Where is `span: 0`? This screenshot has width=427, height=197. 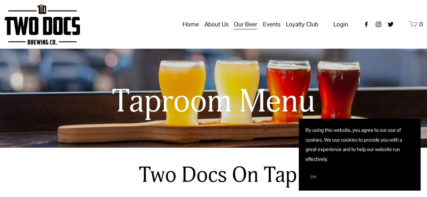 span: 0 is located at coordinates (421, 24).